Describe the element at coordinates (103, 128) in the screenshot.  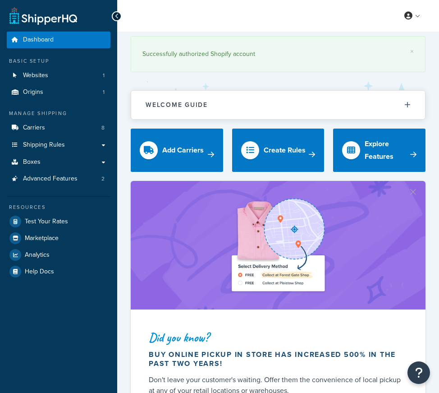
I see `span: 8` at that location.